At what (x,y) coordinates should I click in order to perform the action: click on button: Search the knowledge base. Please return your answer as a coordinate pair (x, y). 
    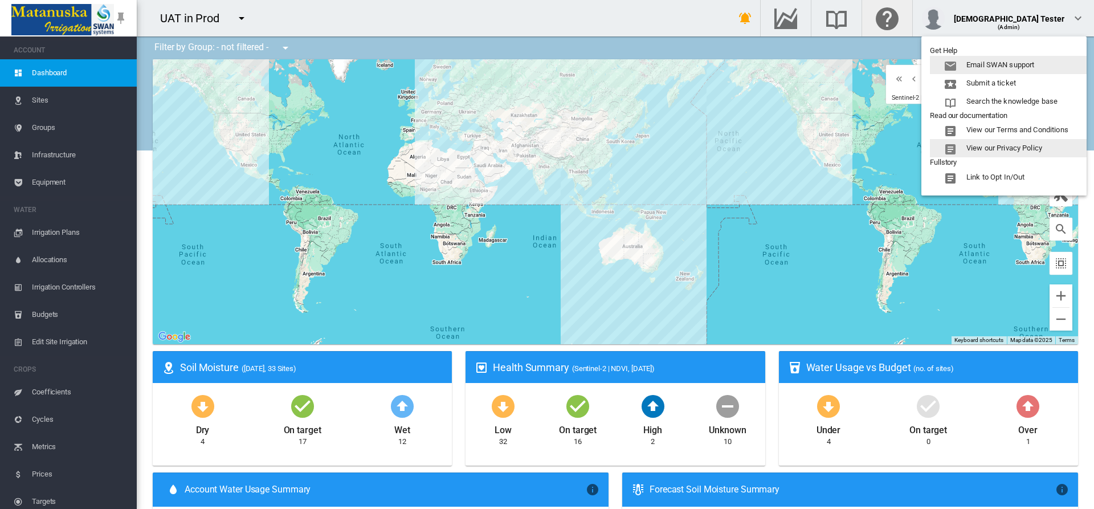
    Looking at the image, I should click on (1008, 101).